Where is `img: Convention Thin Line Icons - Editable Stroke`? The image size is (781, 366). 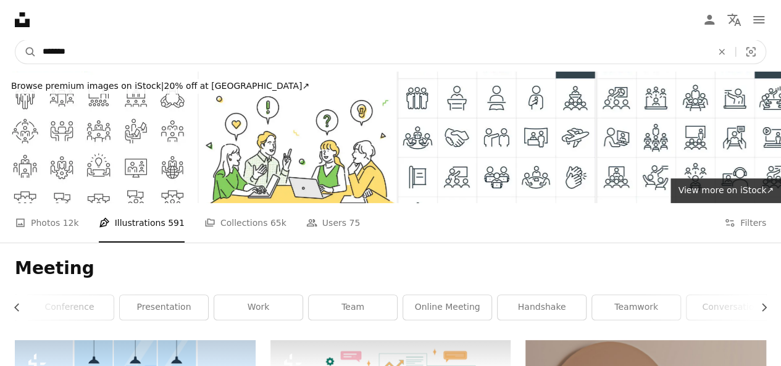
img: Convention Thin Line Icons - Editable Stroke is located at coordinates (497, 137).